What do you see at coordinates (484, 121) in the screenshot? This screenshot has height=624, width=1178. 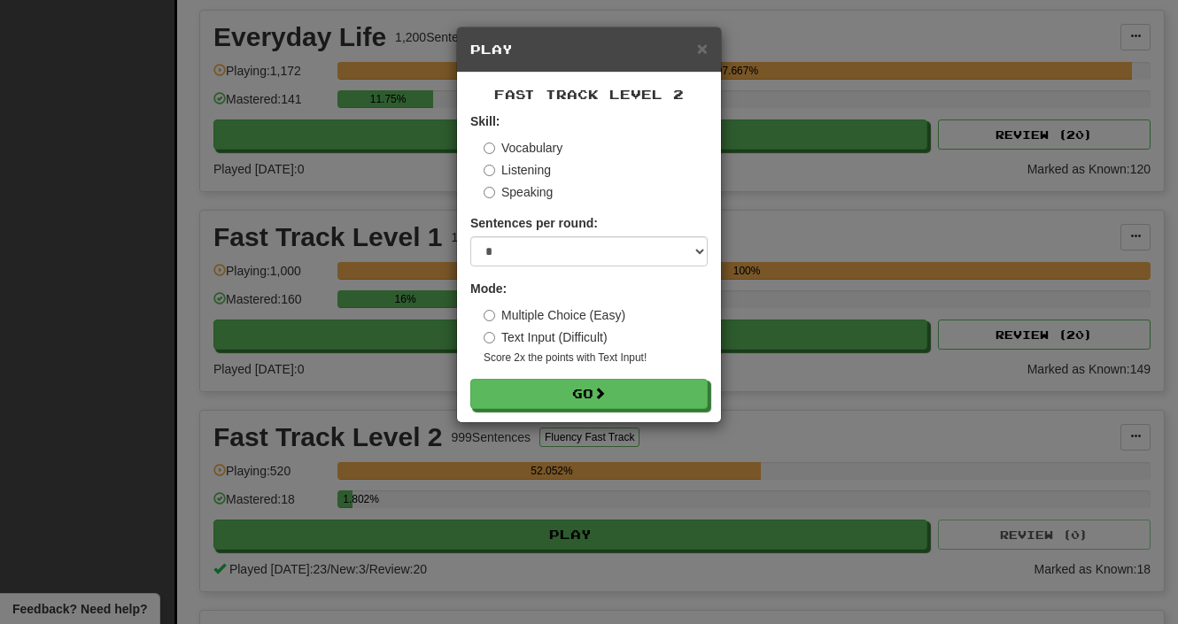 I see `strong: Skill:` at bounding box center [484, 121].